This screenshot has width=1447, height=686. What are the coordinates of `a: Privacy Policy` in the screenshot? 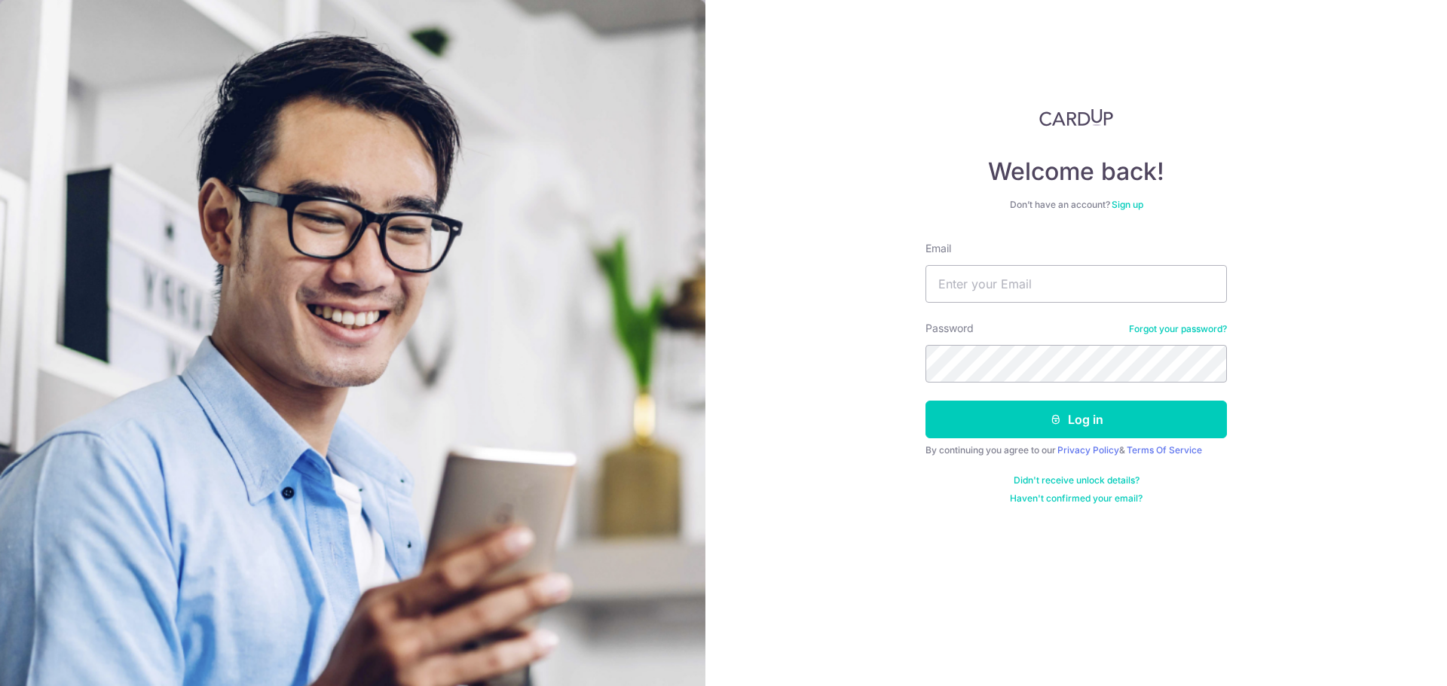 It's located at (1088, 450).